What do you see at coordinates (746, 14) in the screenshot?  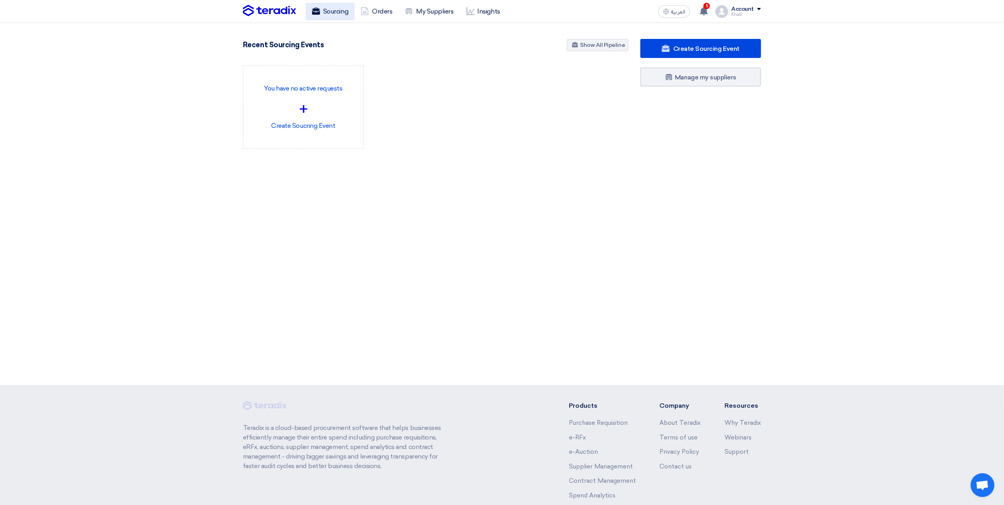 I see `div: Khalil` at bounding box center [746, 14].